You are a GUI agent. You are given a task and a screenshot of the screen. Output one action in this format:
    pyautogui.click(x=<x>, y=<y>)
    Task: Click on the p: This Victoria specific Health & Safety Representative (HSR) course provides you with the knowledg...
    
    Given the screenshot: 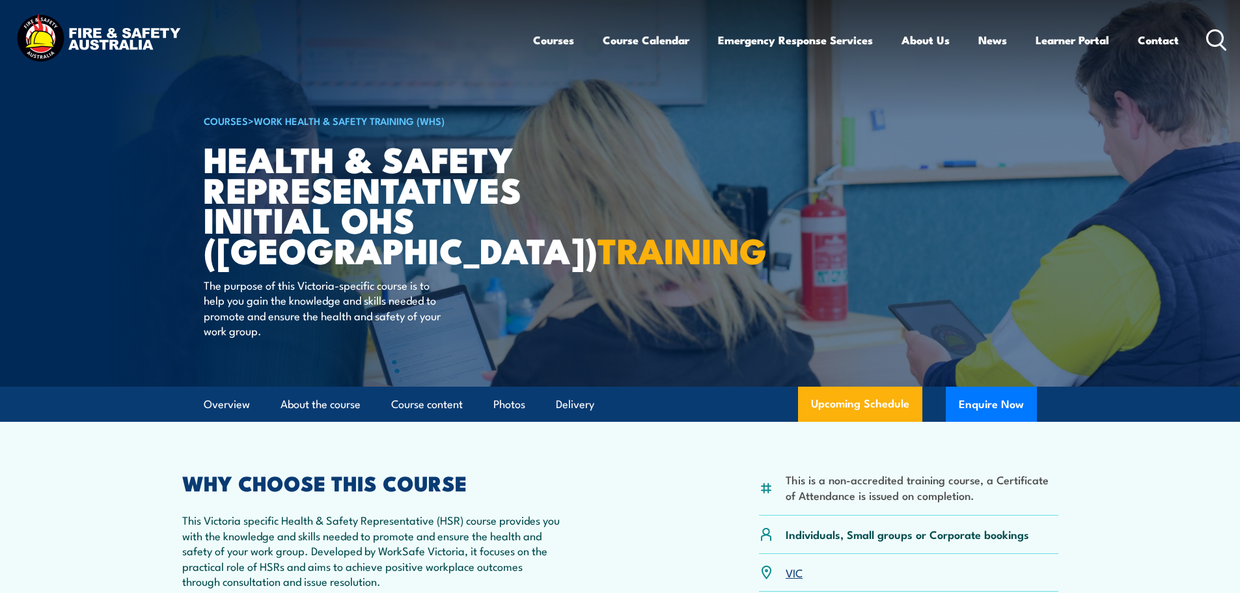 What is the action you would take?
    pyautogui.click(x=372, y=550)
    